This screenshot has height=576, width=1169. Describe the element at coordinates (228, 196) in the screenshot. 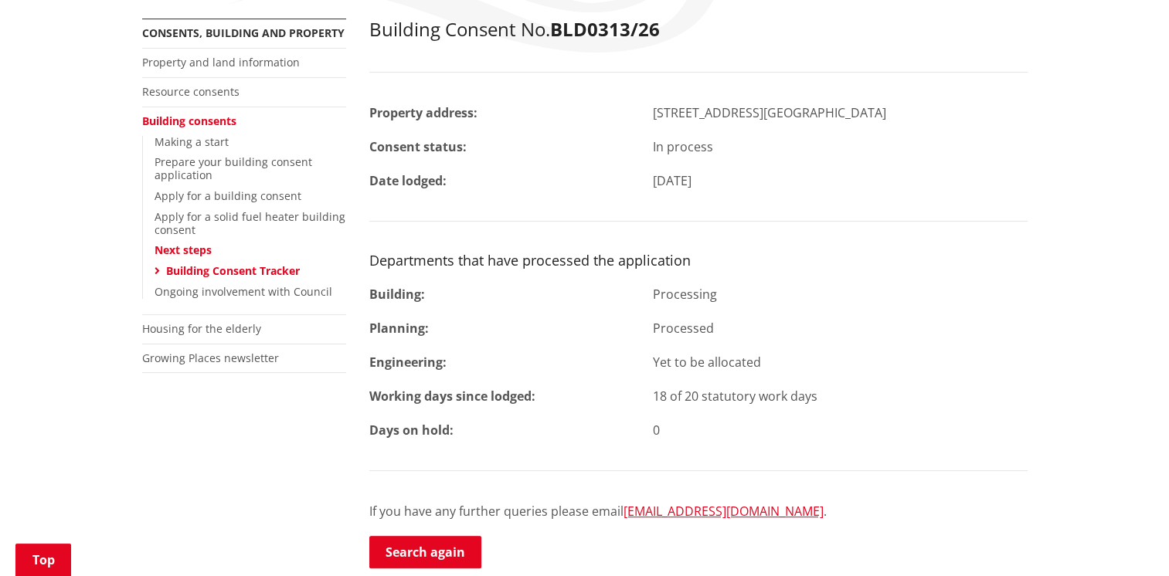

I see `a: Apply for a building consent` at that location.